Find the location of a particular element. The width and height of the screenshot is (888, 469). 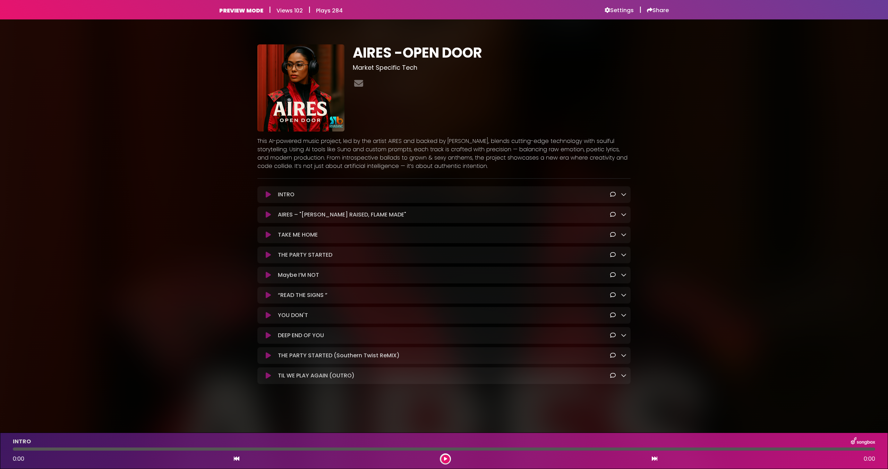

h3: Market Specific Tech is located at coordinates (491, 68).